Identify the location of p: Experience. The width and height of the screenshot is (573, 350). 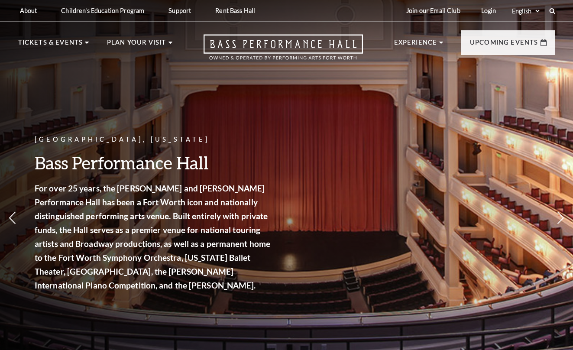
(416, 45).